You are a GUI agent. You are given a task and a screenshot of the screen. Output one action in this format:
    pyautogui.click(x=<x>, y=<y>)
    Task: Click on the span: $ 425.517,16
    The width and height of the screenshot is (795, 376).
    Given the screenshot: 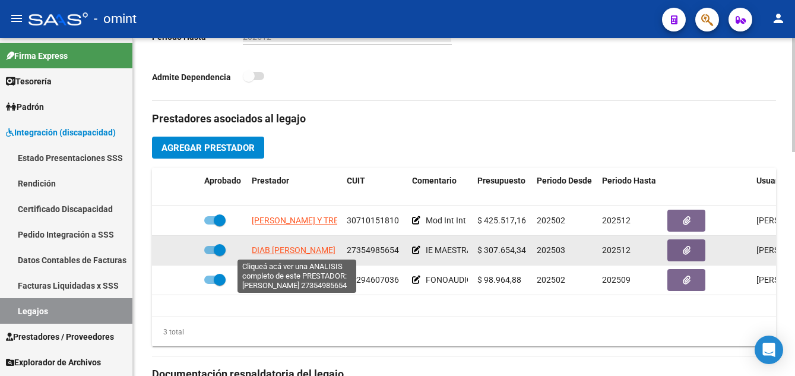 What is the action you would take?
    pyautogui.click(x=501, y=220)
    